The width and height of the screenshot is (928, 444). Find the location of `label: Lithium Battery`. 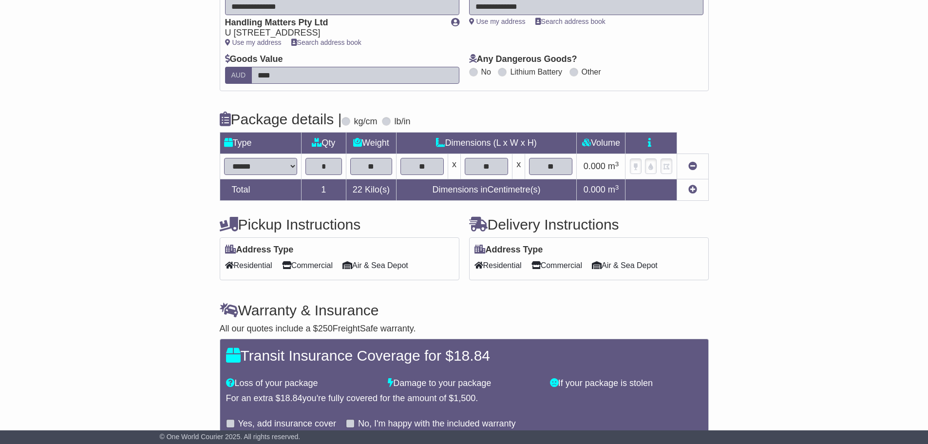

label: Lithium Battery is located at coordinates (536, 72).